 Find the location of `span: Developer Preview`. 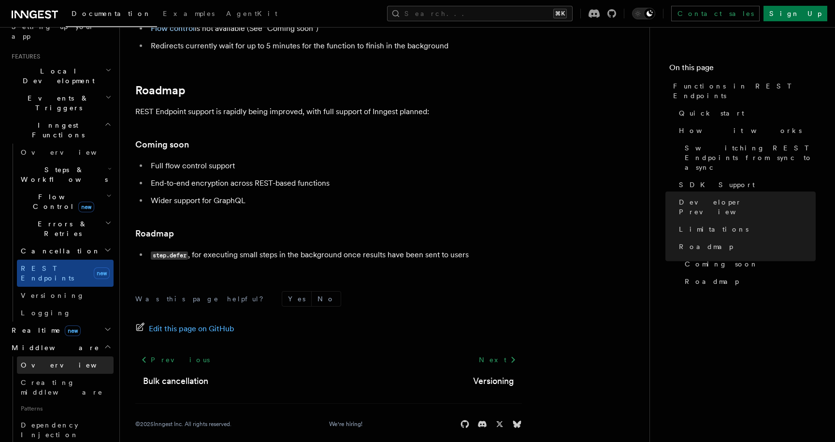

span: Developer Preview is located at coordinates (747, 207).